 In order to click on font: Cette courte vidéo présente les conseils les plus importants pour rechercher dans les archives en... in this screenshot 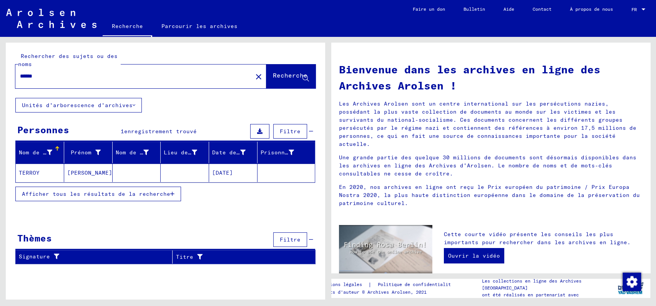, I will do `click(537, 238)`.